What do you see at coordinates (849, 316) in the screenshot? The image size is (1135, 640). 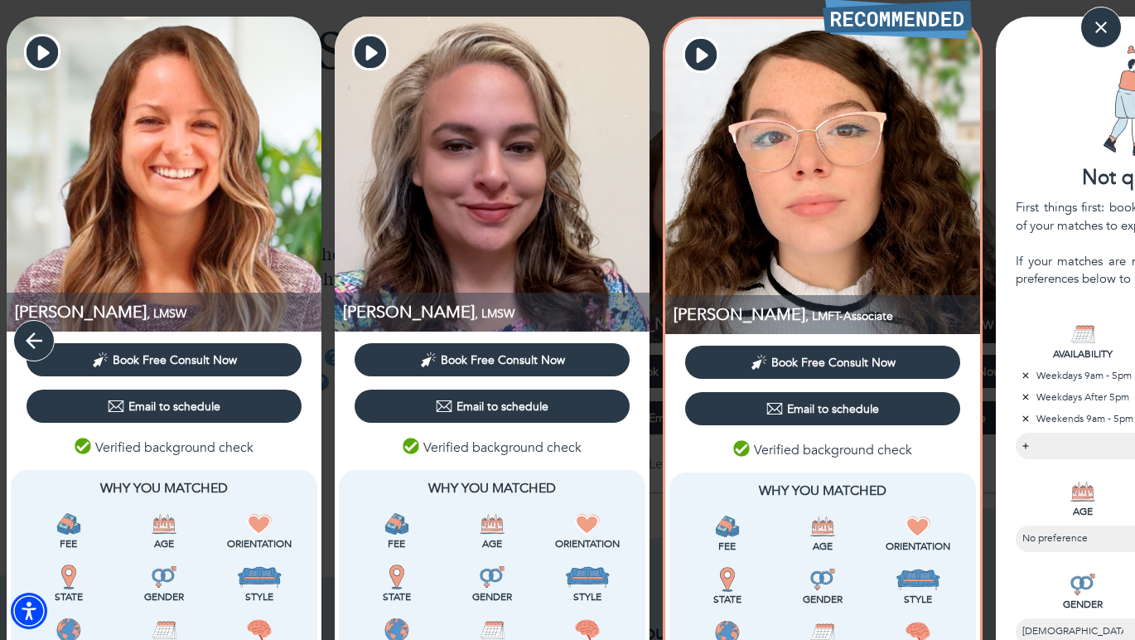 I see `span: , LMFT-Associate` at bounding box center [849, 316].